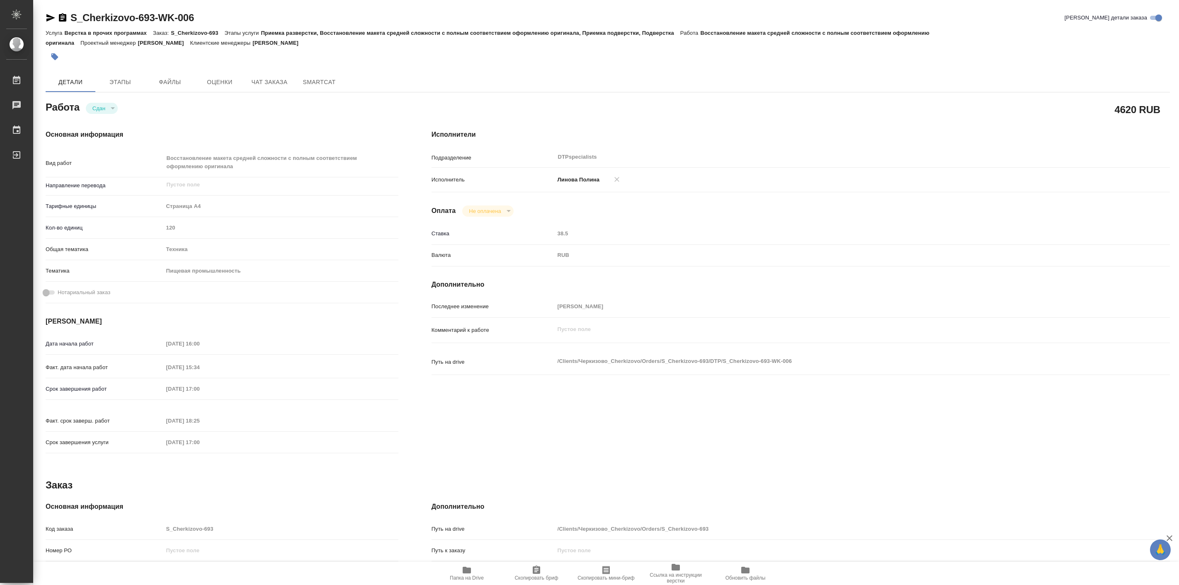 Image resolution: width=1179 pixels, height=585 pixels. What do you see at coordinates (104, 389) in the screenshot?
I see `p: Срок завершения работ` at bounding box center [104, 389].